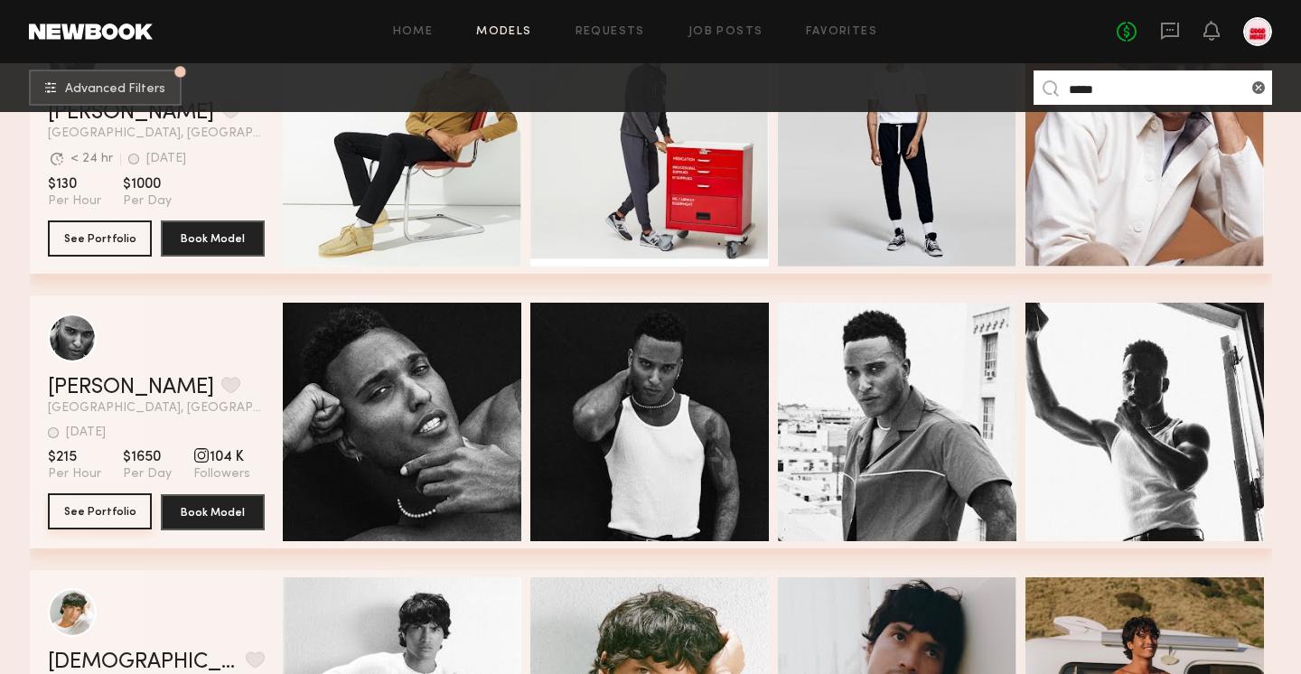 This screenshot has width=1301, height=674. What do you see at coordinates (221, 457) in the screenshot?
I see `span: 104 K` at bounding box center [221, 457].